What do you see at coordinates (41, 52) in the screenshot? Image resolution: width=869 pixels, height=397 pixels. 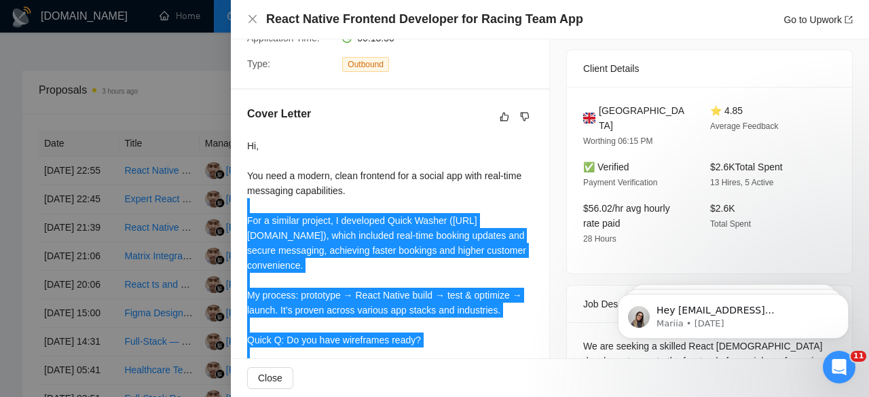 I see `img: Profile image for Mariia` at bounding box center [41, 52].